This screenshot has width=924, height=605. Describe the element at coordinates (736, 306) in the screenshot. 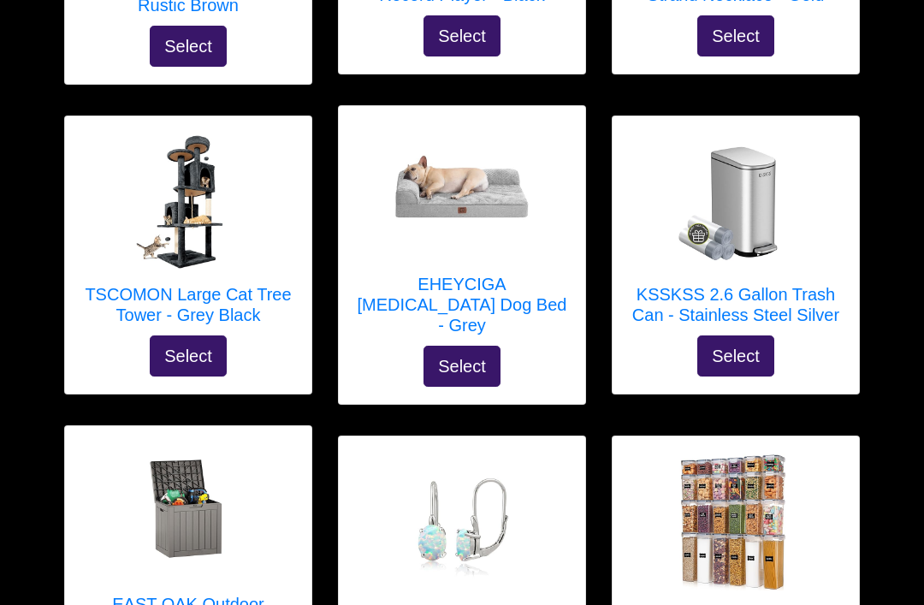

I see `h5: KSSKSS 2.6 Gallon Trash Can - Stainless Steel Silver` at that location.